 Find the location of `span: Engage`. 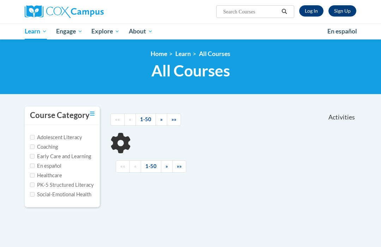

span: Engage is located at coordinates (69, 31).